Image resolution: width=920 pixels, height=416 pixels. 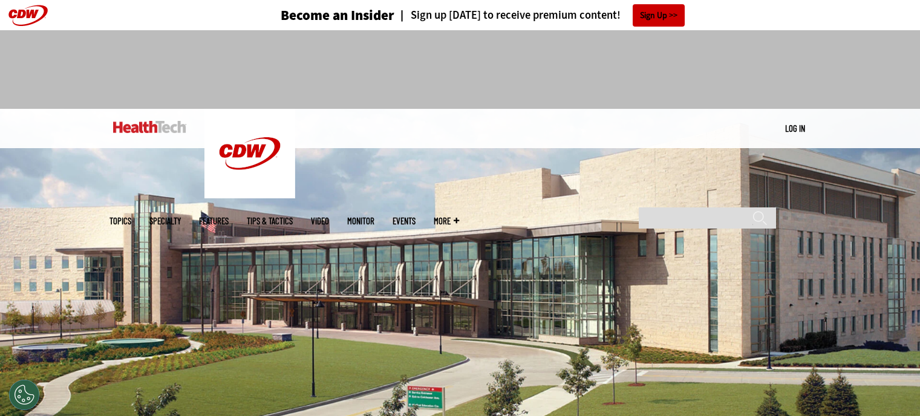 What do you see at coordinates (24, 395) in the screenshot?
I see `div: Cookies Settings` at bounding box center [24, 395].